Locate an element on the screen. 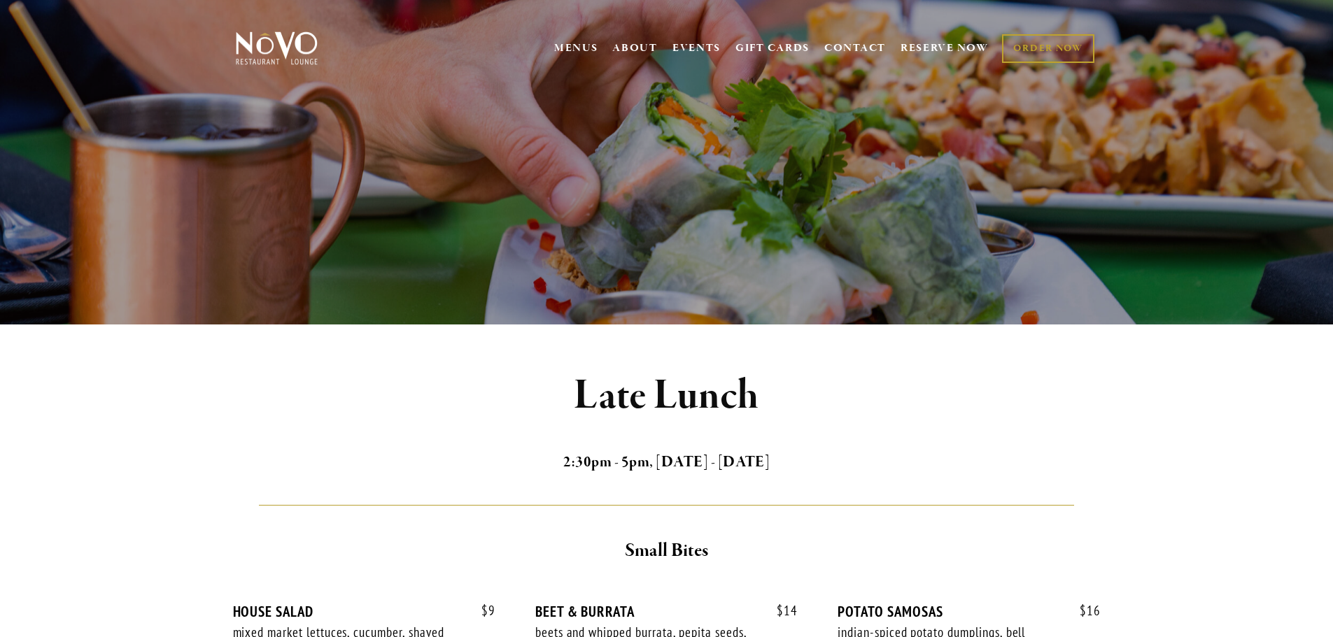 The height and width of the screenshot is (637, 1333). a: GIFT CARDS is located at coordinates (772, 48).